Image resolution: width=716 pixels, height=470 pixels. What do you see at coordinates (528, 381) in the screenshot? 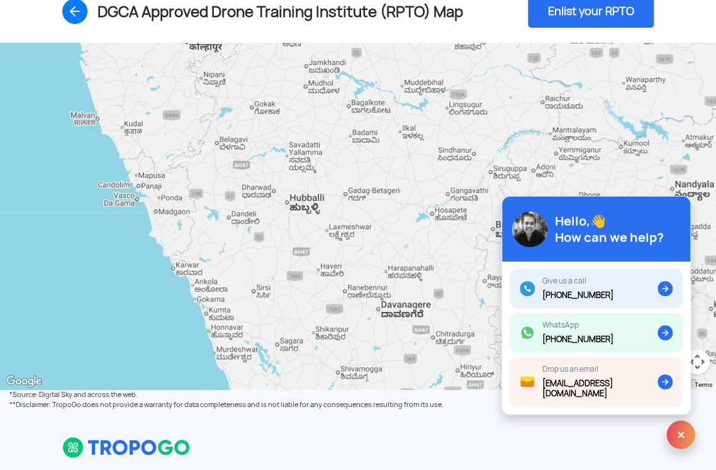
I see `img: ic_mail.svg` at bounding box center [528, 381].